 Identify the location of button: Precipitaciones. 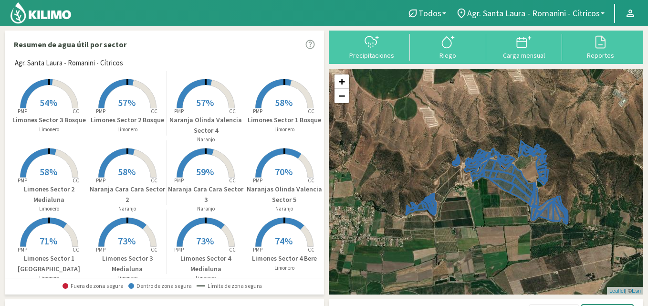
(372, 46).